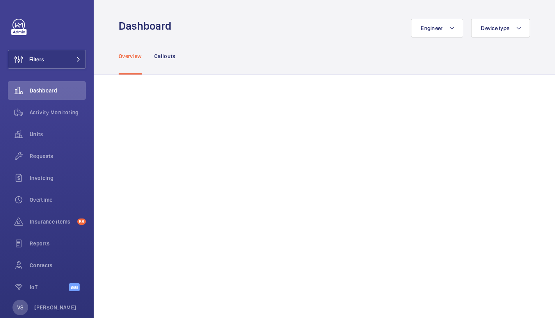  What do you see at coordinates (82, 222) in the screenshot?
I see `span: 58` at bounding box center [82, 222].